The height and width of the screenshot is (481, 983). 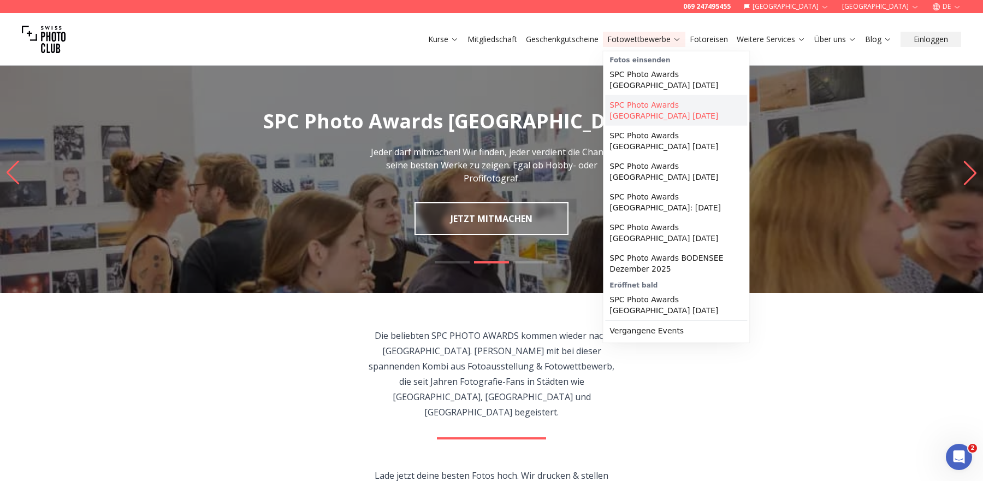 What do you see at coordinates (931, 39) in the screenshot?
I see `button: Einloggen` at bounding box center [931, 39].